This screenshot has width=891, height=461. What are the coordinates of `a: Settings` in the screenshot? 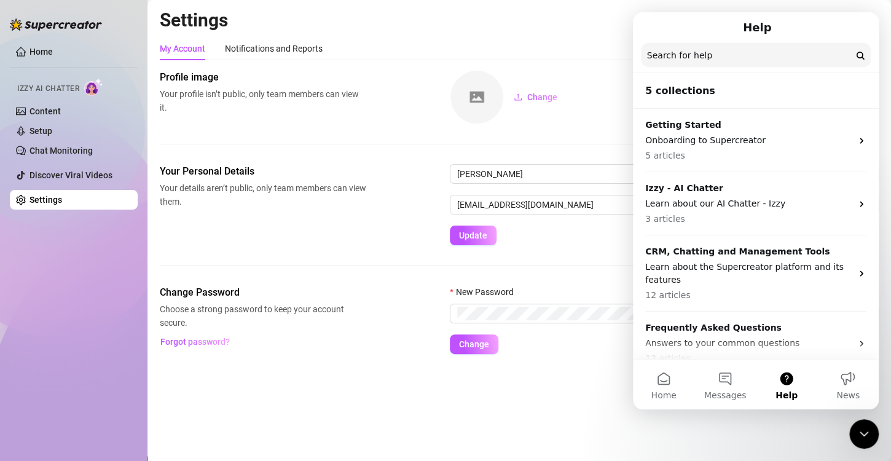 It's located at (45, 200).